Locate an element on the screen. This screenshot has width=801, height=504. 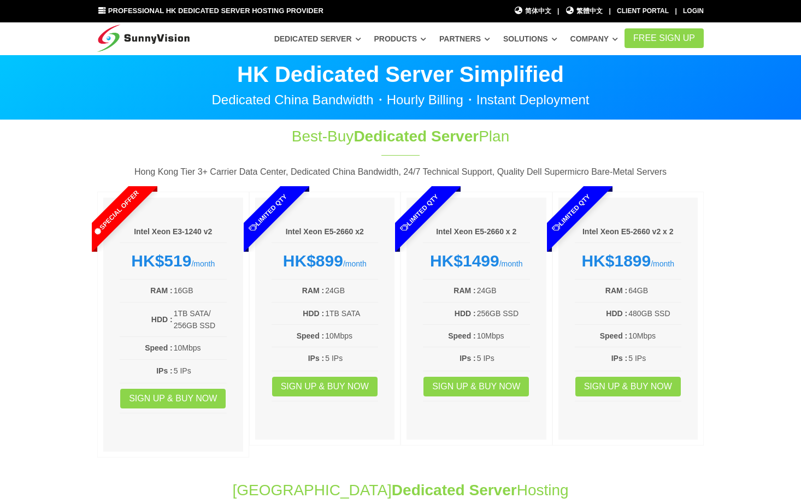
td: 1TB SATA/ 256GB SSD is located at coordinates (200, 320).